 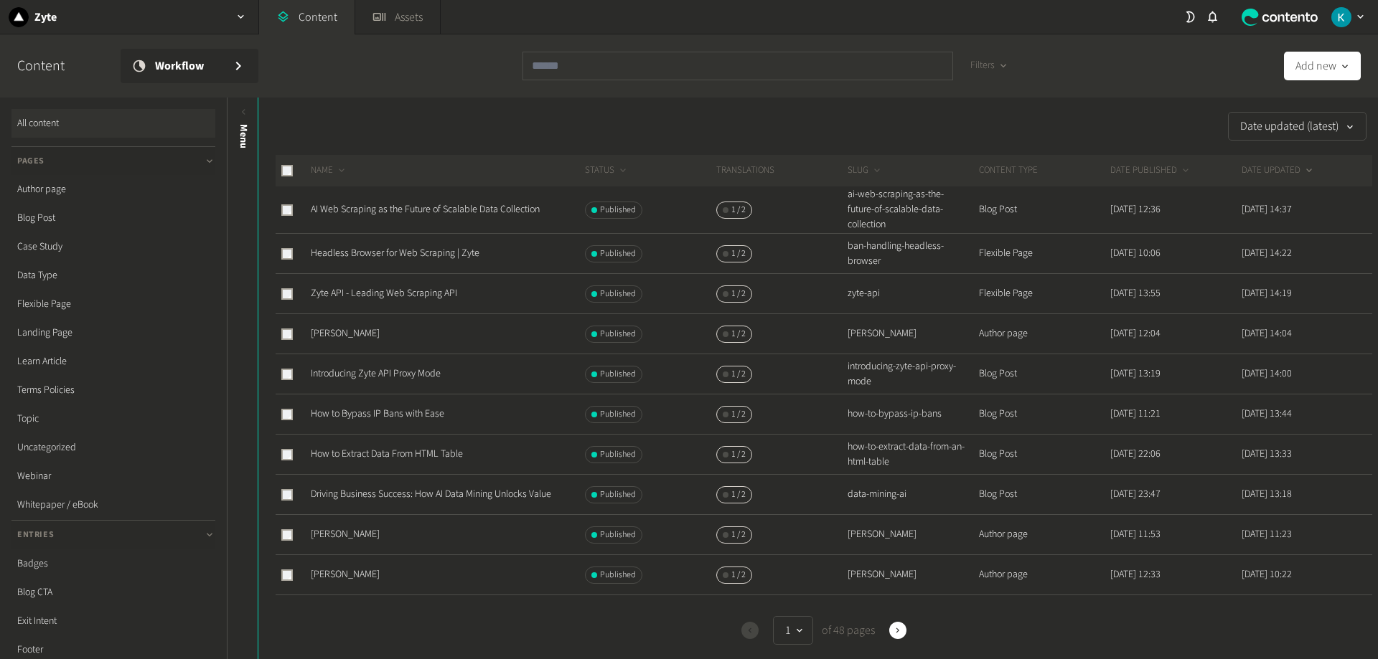 What do you see at coordinates (45, 17) in the screenshot?
I see `h2: Zyte` at bounding box center [45, 17].